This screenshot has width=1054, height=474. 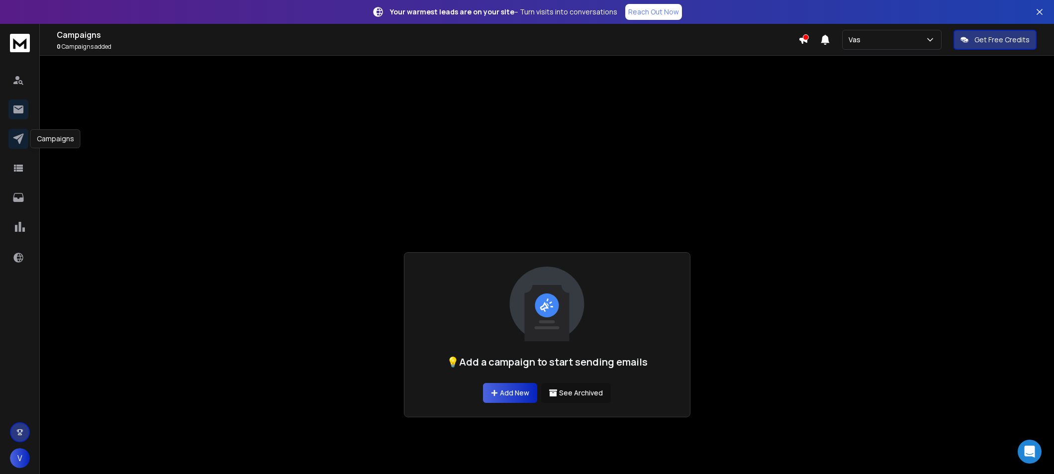 I want to click on p: Vas, so click(x=857, y=40).